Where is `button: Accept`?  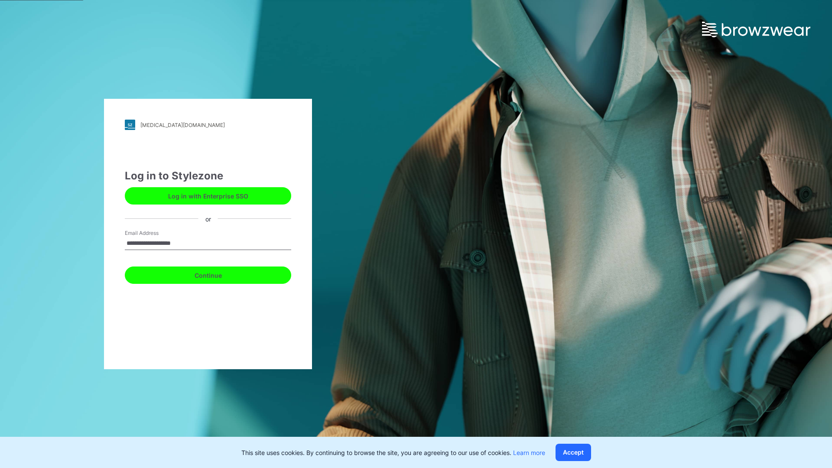 button: Accept is located at coordinates (574, 453).